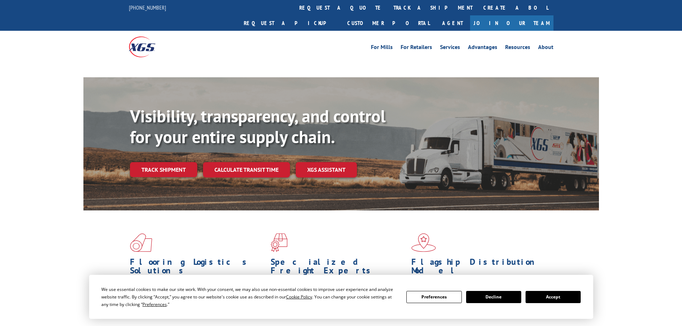 The height and width of the screenshot is (326, 682). What do you see at coordinates (545, 48) in the screenshot?
I see `a: About` at bounding box center [545, 48].